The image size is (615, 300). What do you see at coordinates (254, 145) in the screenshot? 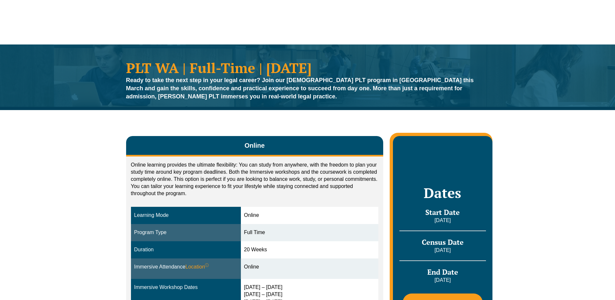
I see `span: Online` at bounding box center [254, 145].